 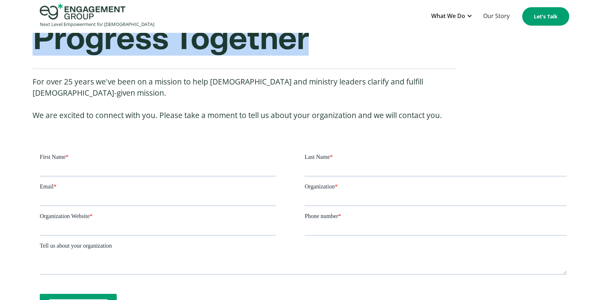 What do you see at coordinates (496, 16) in the screenshot?
I see `a: Our Story` at bounding box center [496, 16].